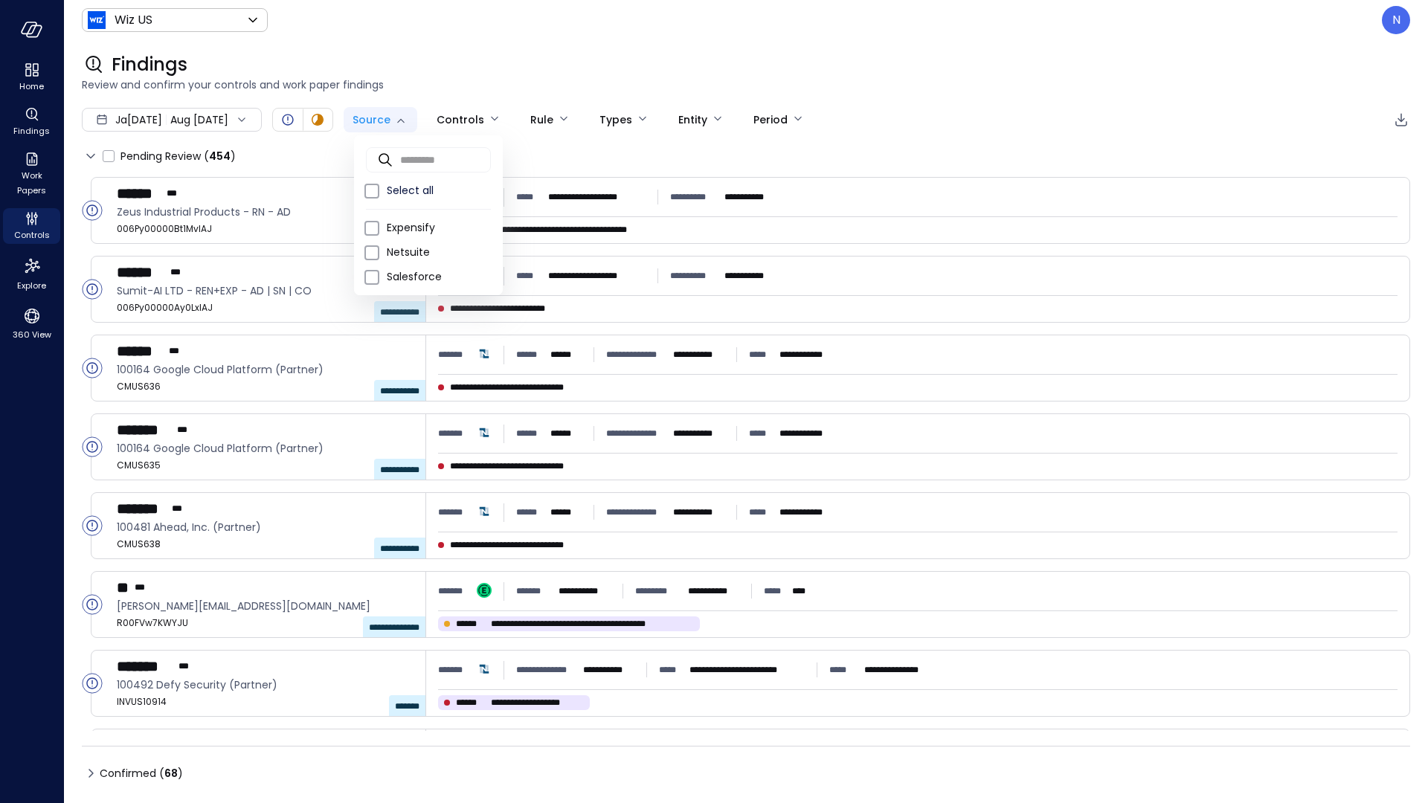  Describe the element at coordinates (439, 228) in the screenshot. I see `div: Expensify` at that location.